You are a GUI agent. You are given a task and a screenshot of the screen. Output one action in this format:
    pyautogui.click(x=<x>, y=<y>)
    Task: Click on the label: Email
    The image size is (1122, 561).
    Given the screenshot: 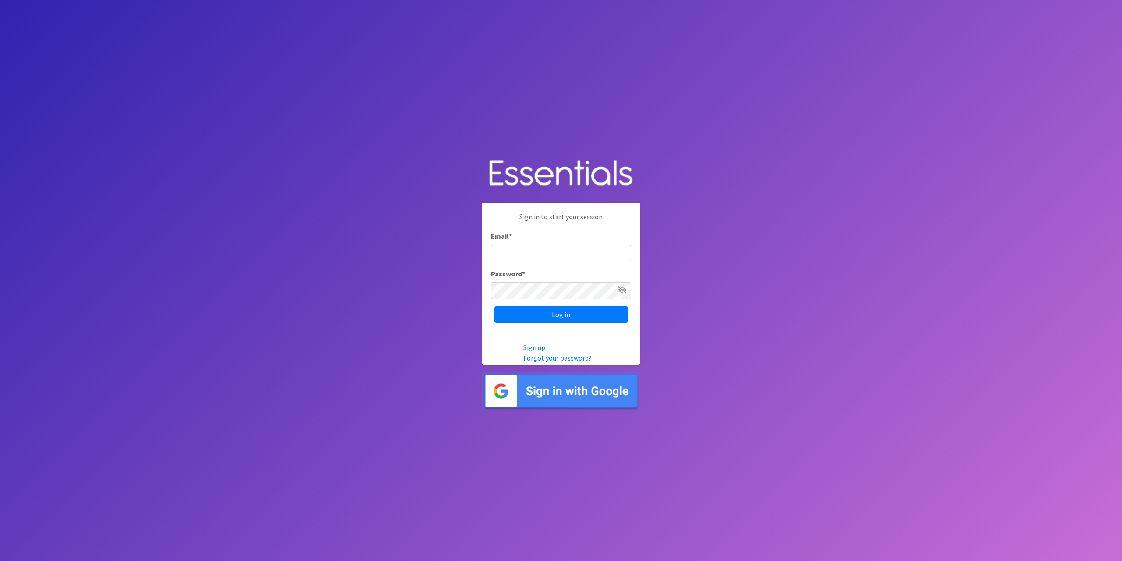 What is the action you would take?
    pyautogui.click(x=502, y=236)
    